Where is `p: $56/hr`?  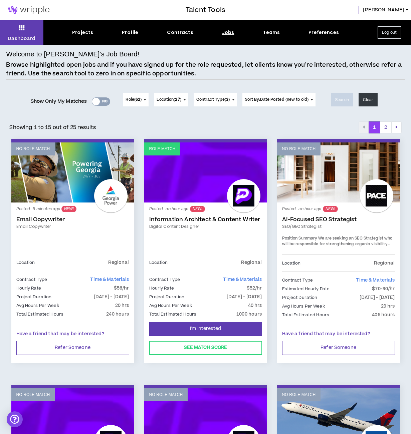 p: $56/hr is located at coordinates (121, 288).